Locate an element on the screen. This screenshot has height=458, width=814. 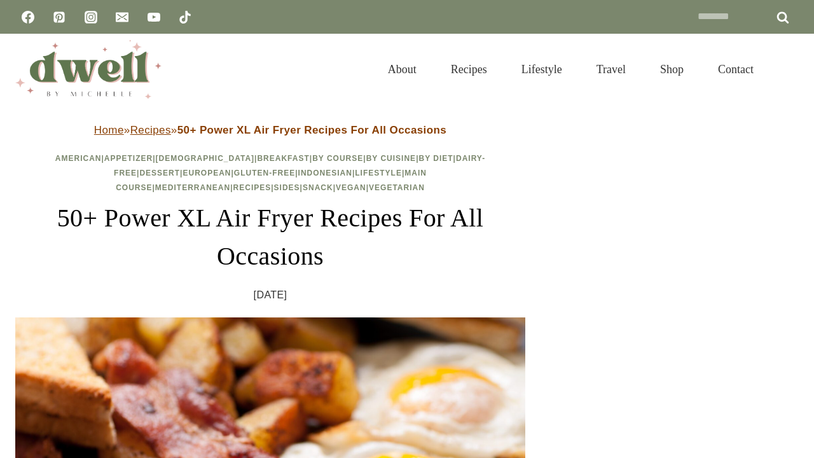
a: Home is located at coordinates (109, 130).